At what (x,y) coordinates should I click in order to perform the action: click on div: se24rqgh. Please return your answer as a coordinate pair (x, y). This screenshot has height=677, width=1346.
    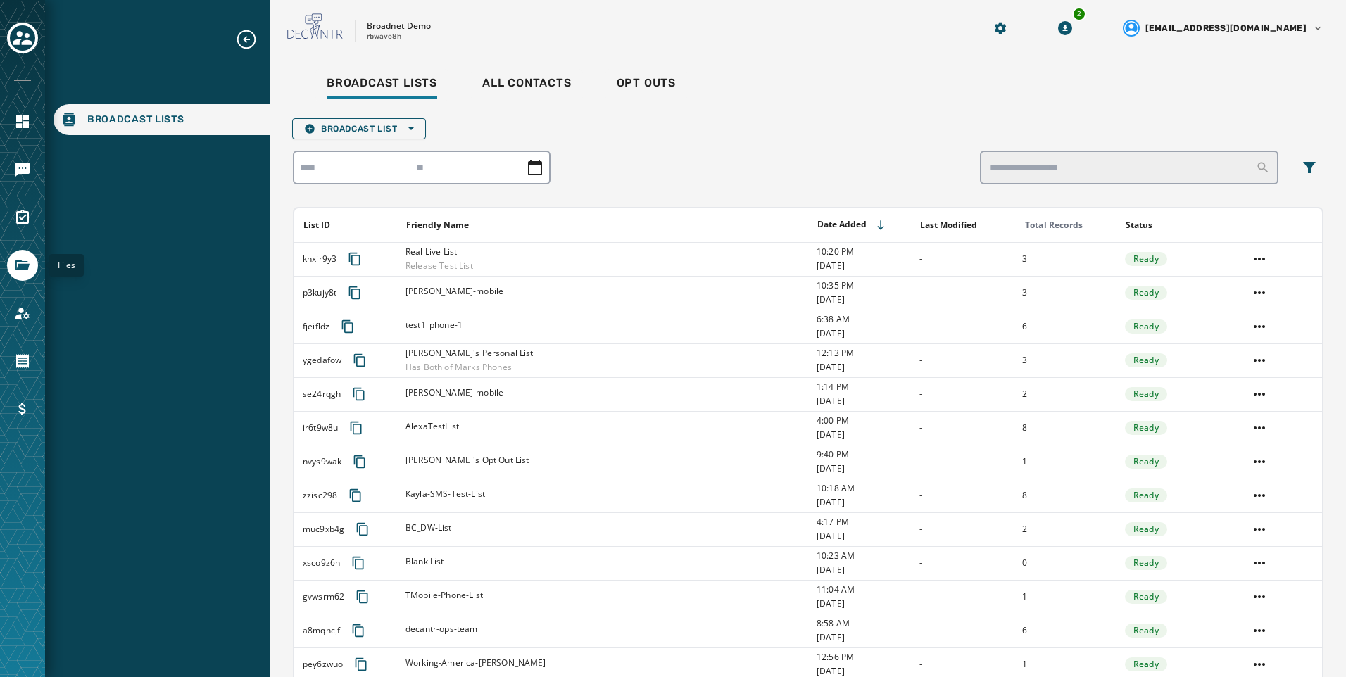
    Looking at the image, I should click on (349, 394).